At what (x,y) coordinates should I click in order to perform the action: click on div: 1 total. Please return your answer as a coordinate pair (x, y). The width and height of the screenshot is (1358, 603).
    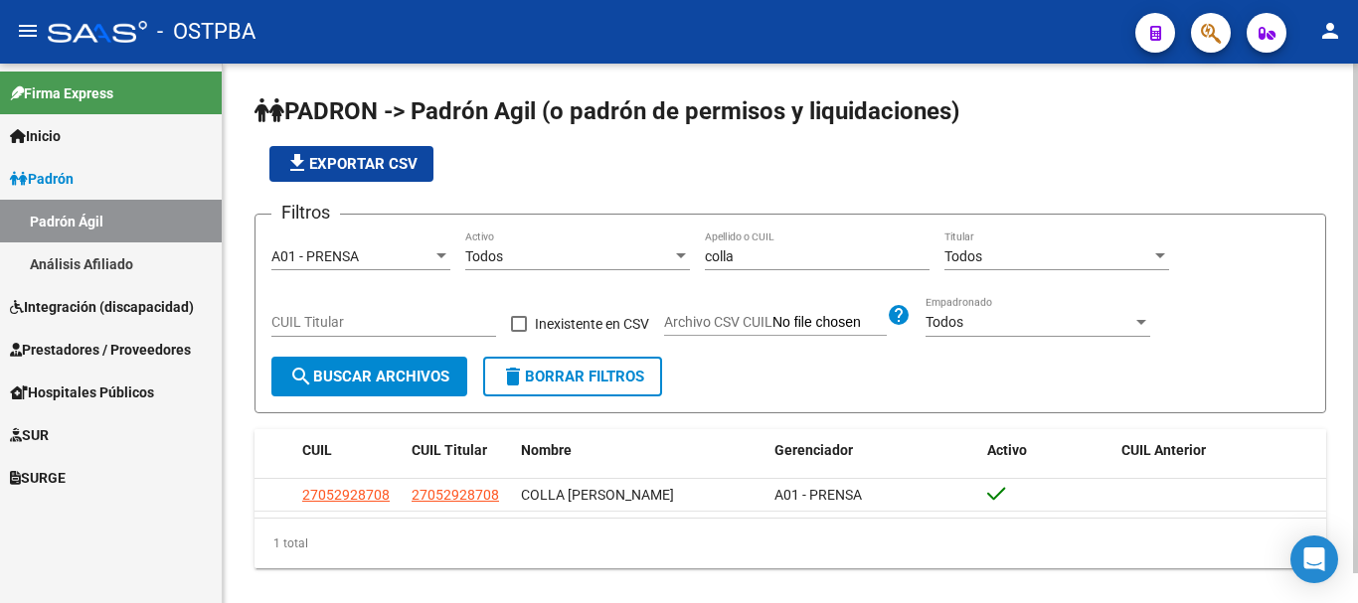
    Looking at the image, I should click on (790, 544).